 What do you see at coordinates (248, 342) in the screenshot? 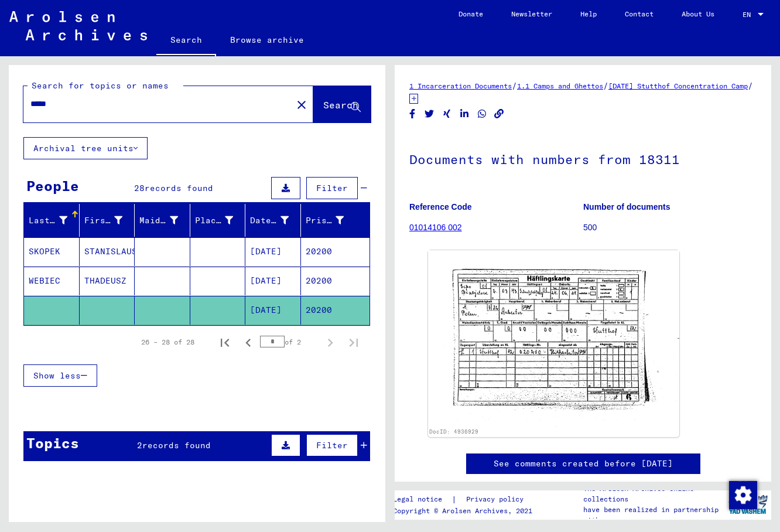
I see `button: Previous page` at bounding box center [248, 342].